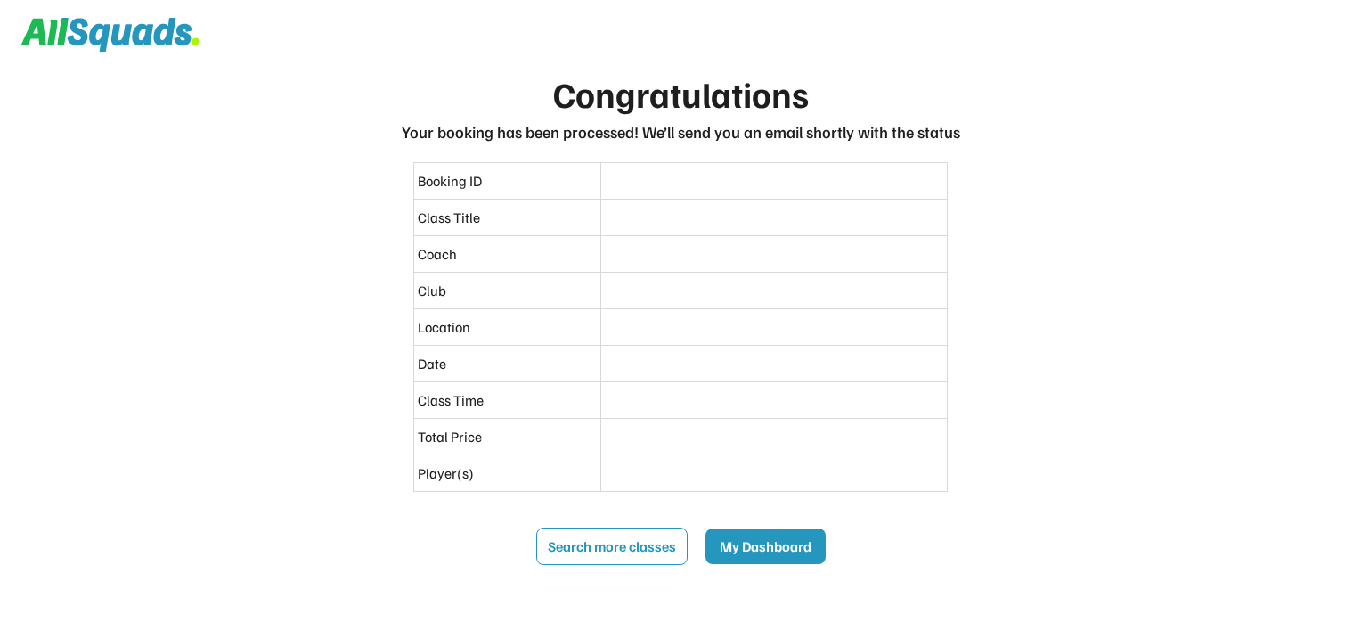 The image size is (1361, 631). What do you see at coordinates (612, 546) in the screenshot?
I see `button: Search more classes` at bounding box center [612, 546].